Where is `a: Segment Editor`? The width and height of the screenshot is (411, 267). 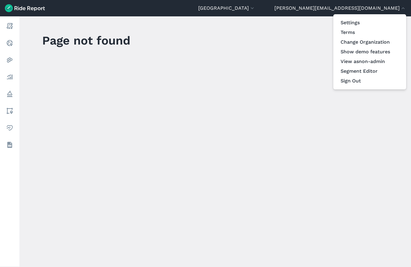
a: Segment Editor is located at coordinates (369, 71).